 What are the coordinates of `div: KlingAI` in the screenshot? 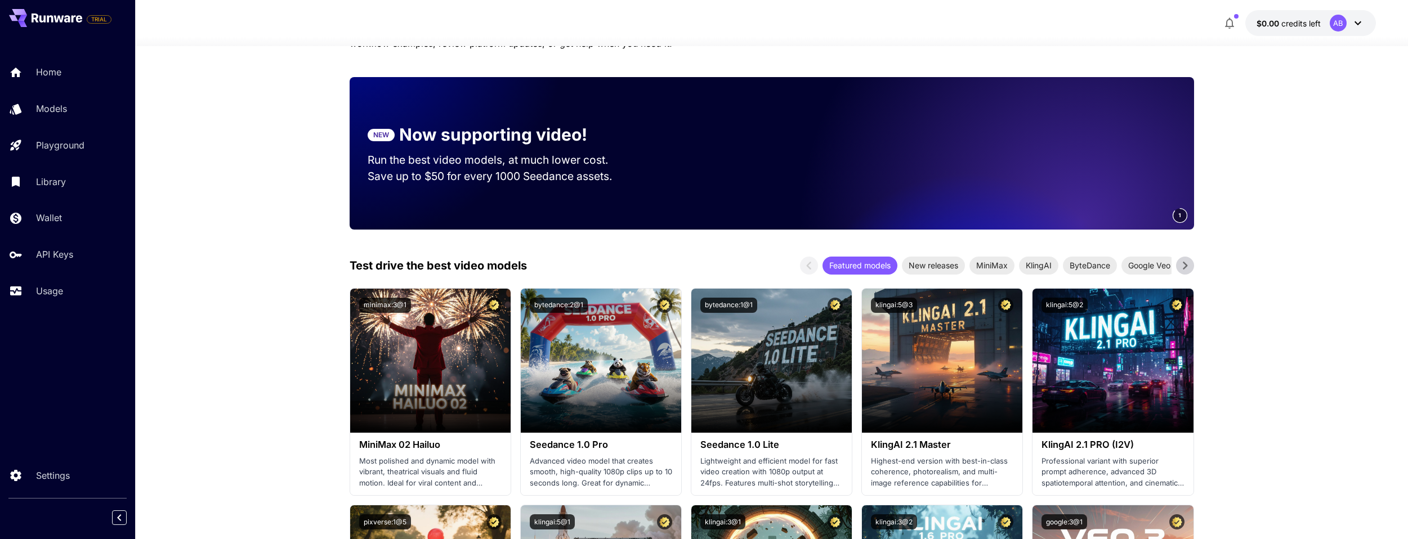 It's located at (1039, 266).